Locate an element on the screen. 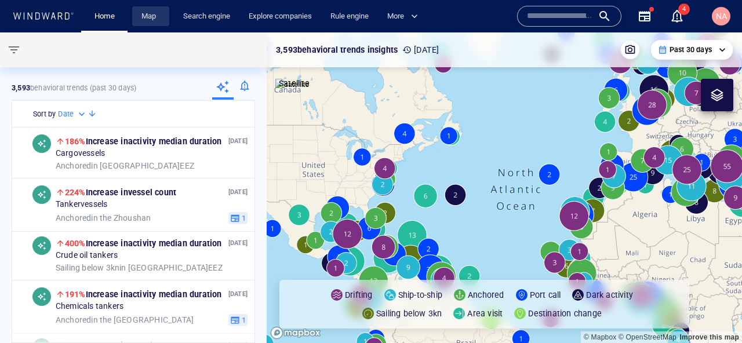  p: Destination change is located at coordinates (564, 313).